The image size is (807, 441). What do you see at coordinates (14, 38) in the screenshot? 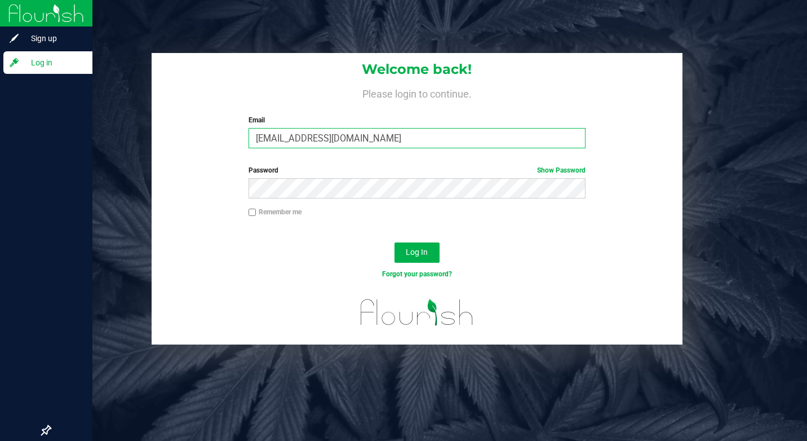
I see `inline-svg: Sign up` at bounding box center [14, 38].